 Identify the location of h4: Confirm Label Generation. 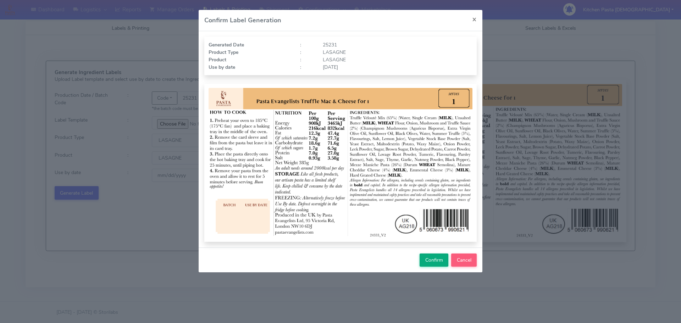
(243, 20).